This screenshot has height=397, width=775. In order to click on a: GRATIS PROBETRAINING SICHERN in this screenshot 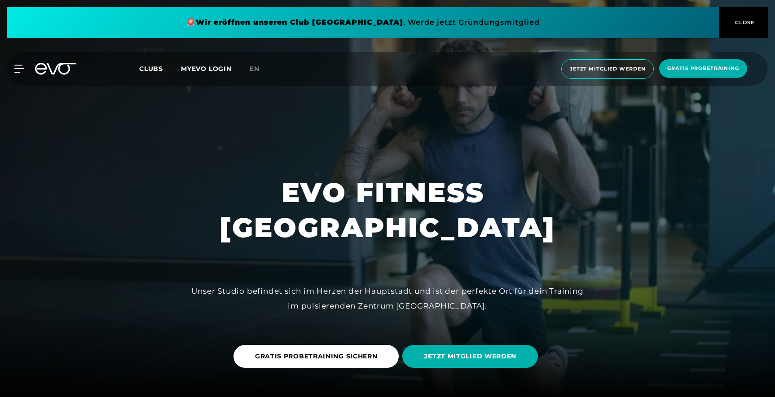, I will do `click(318, 356)`.